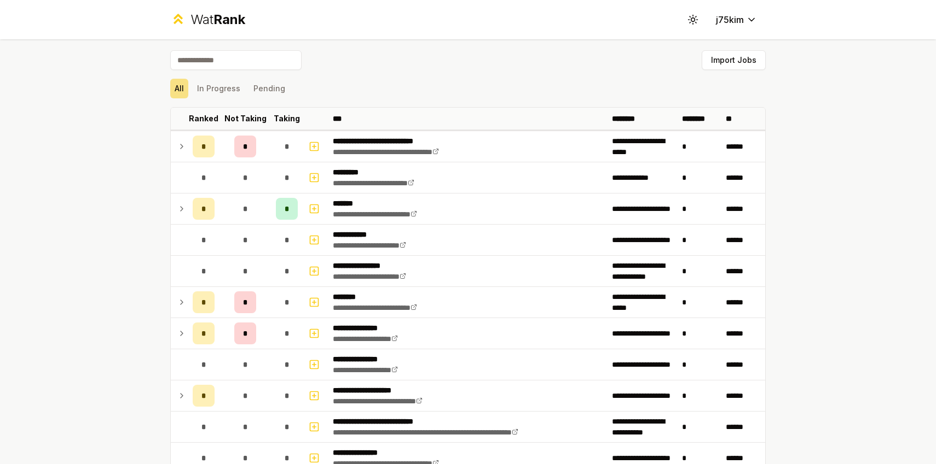 This screenshot has width=936, height=464. I want to click on button: In Progress, so click(218, 89).